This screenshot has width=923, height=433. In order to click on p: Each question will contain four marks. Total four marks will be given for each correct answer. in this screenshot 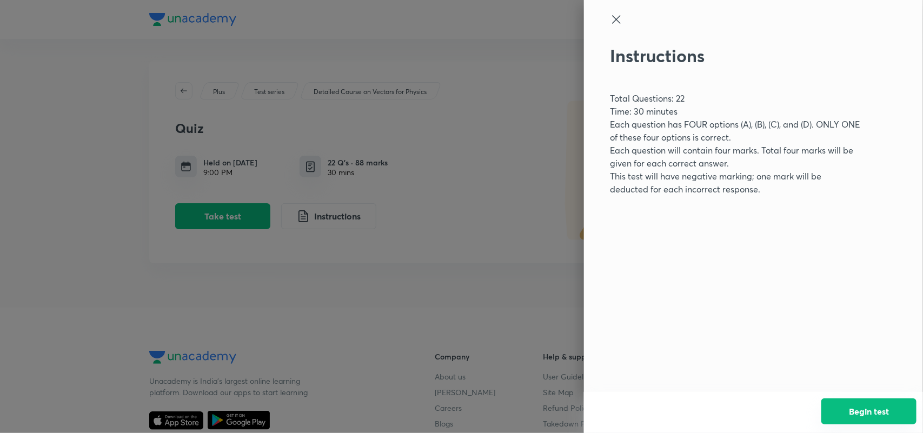, I will do `click(735, 157)`.